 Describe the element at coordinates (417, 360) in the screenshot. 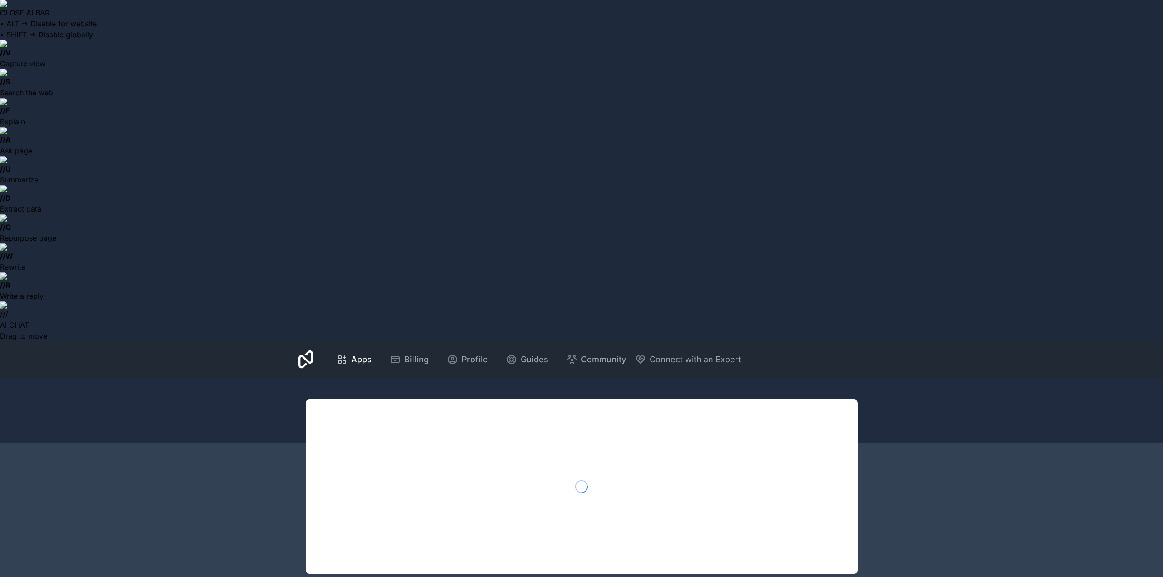

I see `span: Billing` at that location.